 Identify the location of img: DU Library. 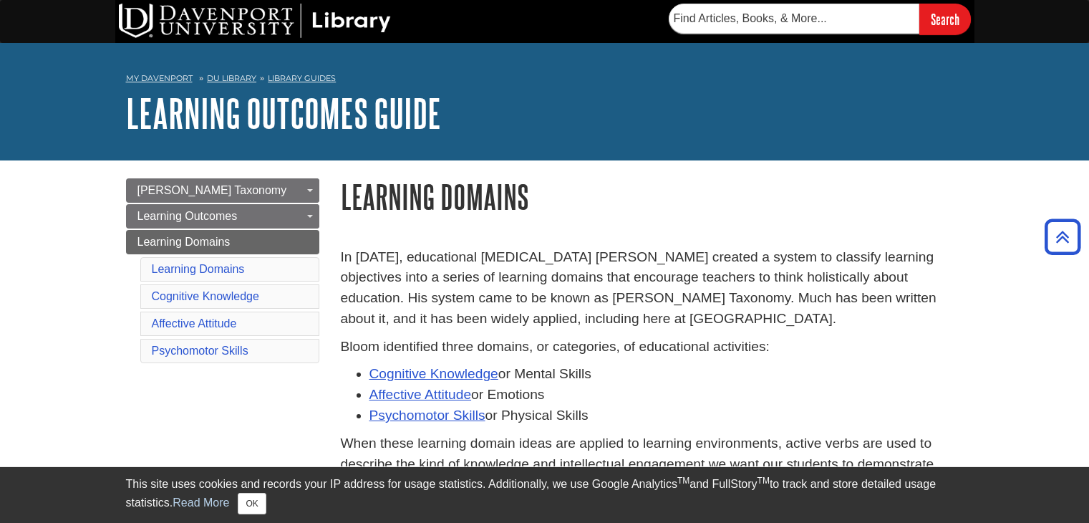
(255, 21).